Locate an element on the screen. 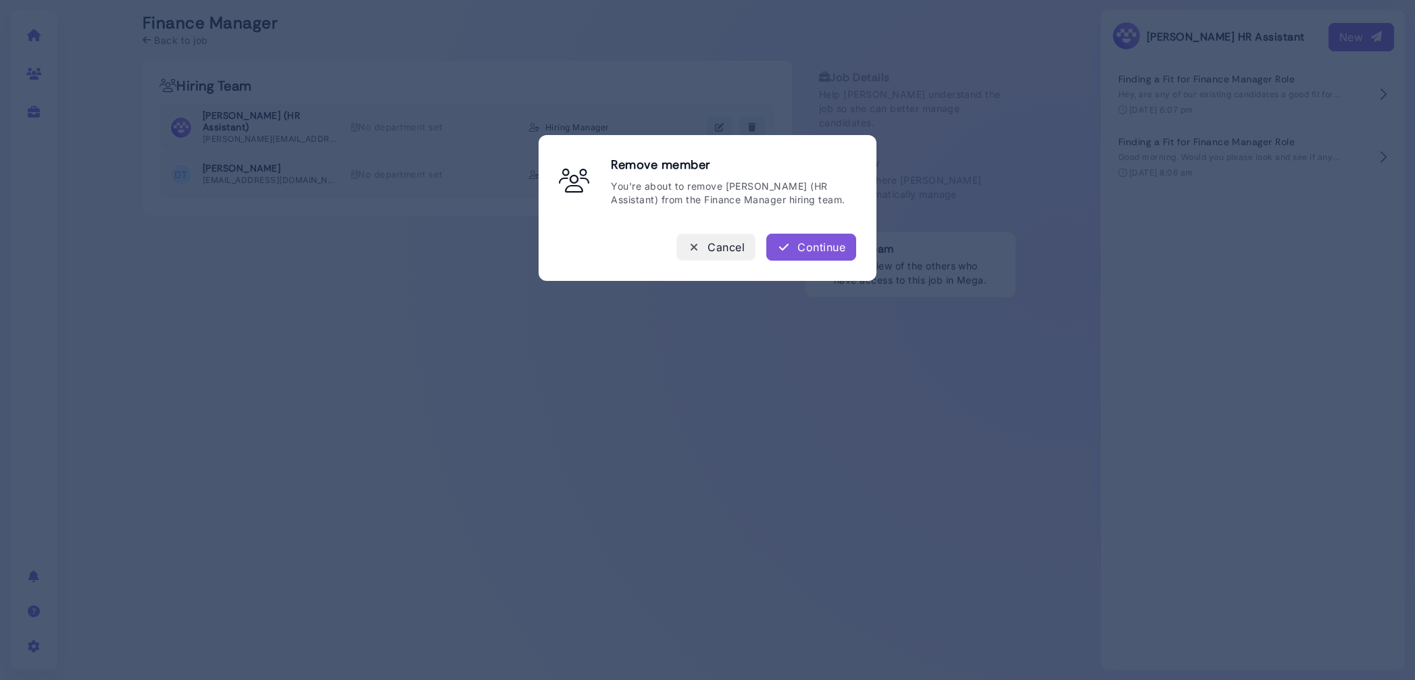 Image resolution: width=1415 pixels, height=680 pixels. button: Continue is located at coordinates (811, 247).